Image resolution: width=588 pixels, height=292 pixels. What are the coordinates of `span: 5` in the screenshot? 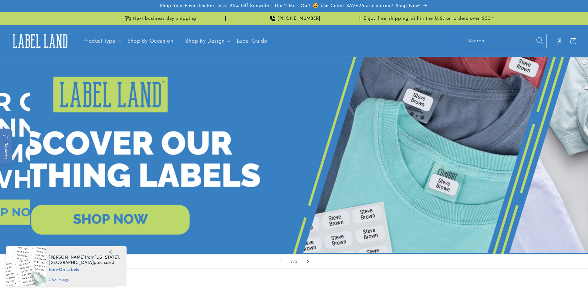 It's located at (296, 261).